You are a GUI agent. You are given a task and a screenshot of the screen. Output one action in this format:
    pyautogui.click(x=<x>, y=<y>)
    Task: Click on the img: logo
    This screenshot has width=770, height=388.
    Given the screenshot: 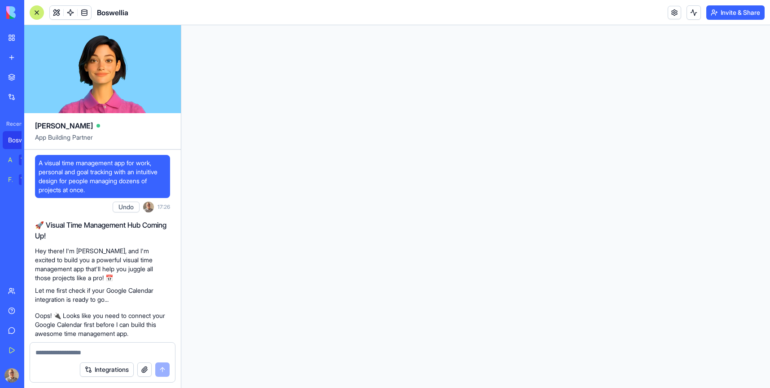 What is the action you would take?
    pyautogui.click(x=34, y=13)
    